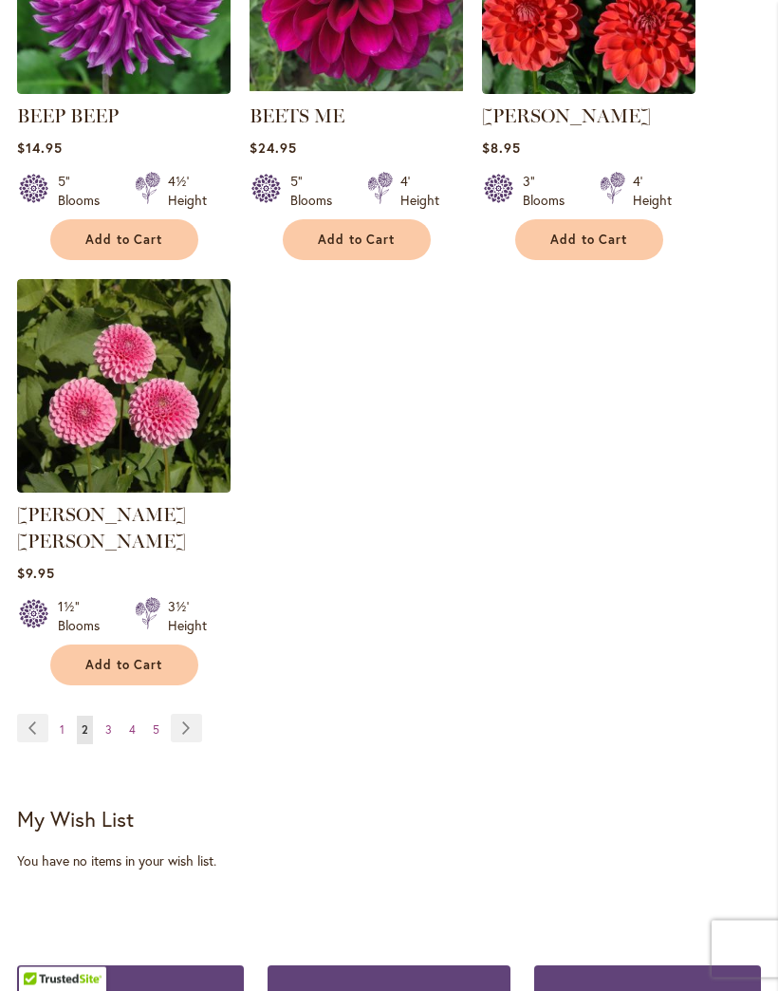  What do you see at coordinates (187, 192) in the screenshot?
I see `div: 4½' Height` at bounding box center [187, 192].